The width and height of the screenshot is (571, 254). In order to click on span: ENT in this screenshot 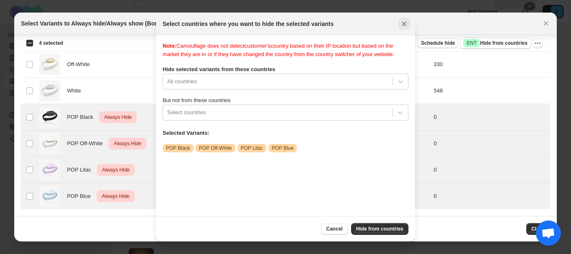, I will do `click(472, 43)`.